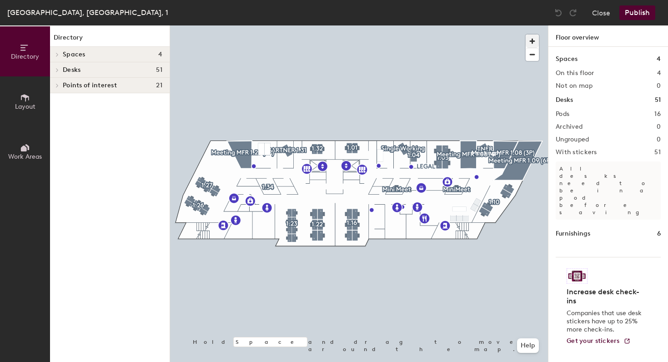  I want to click on span: 21, so click(159, 85).